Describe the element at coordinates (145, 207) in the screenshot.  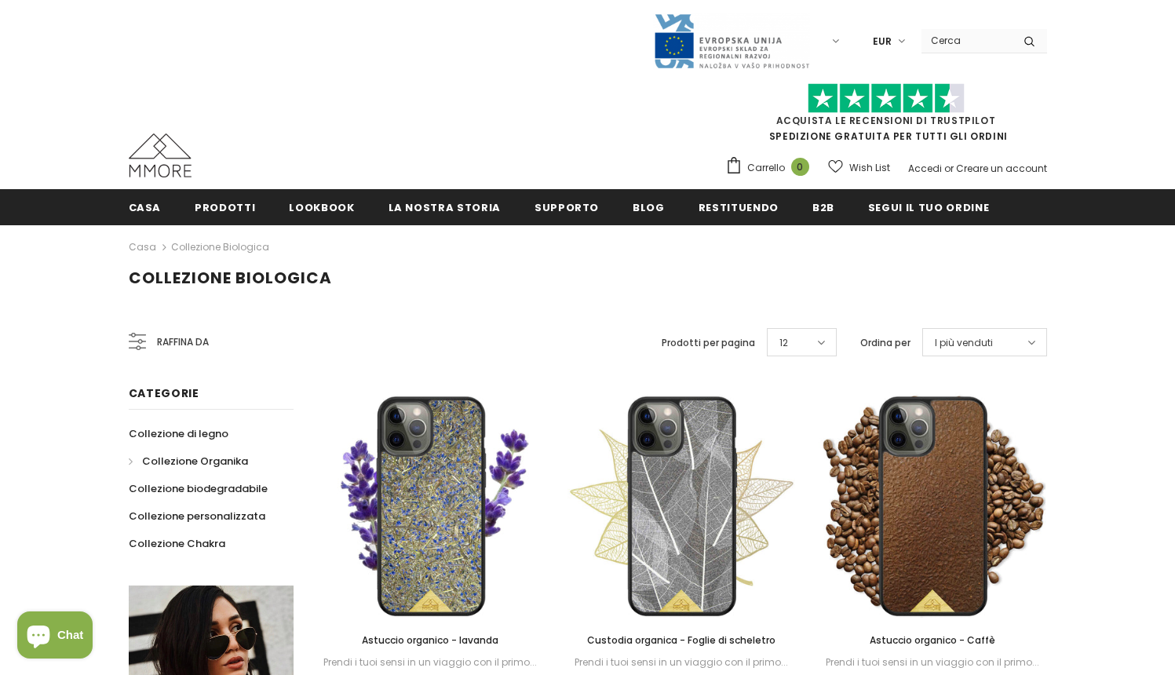
I see `span: Casa` at that location.